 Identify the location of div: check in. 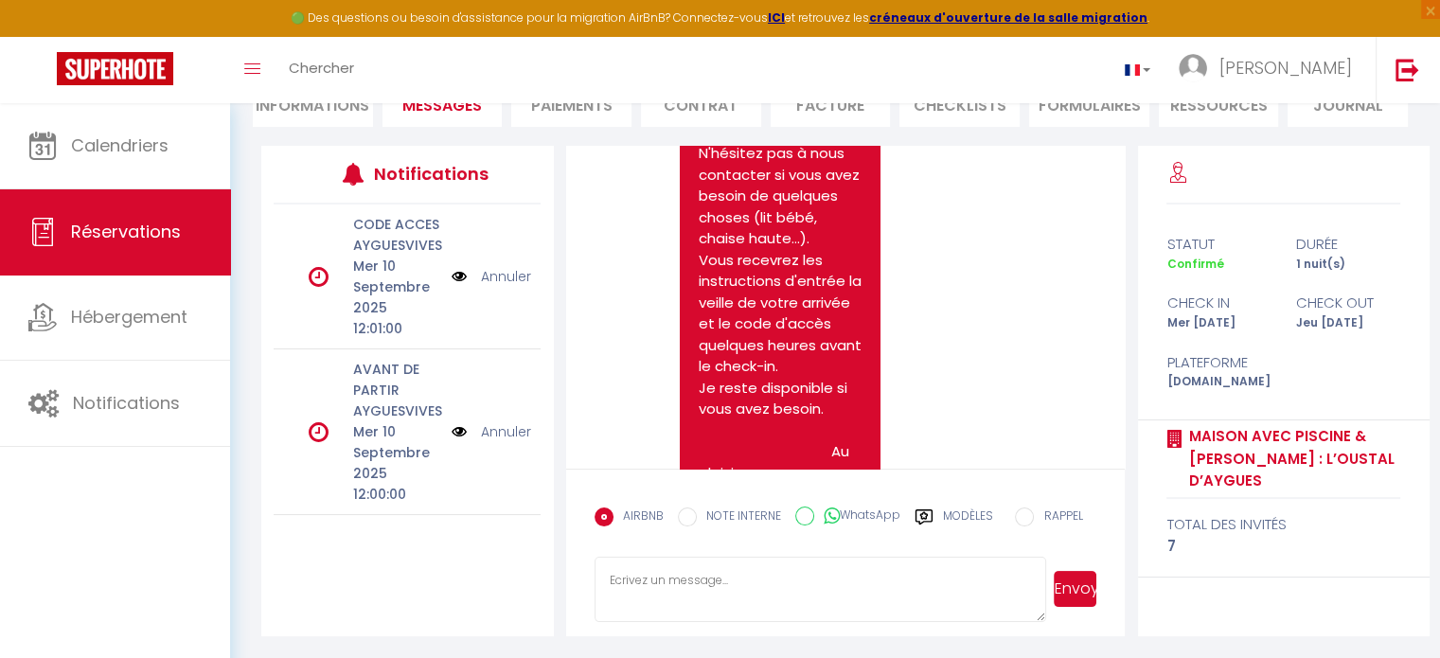
(1218, 303).